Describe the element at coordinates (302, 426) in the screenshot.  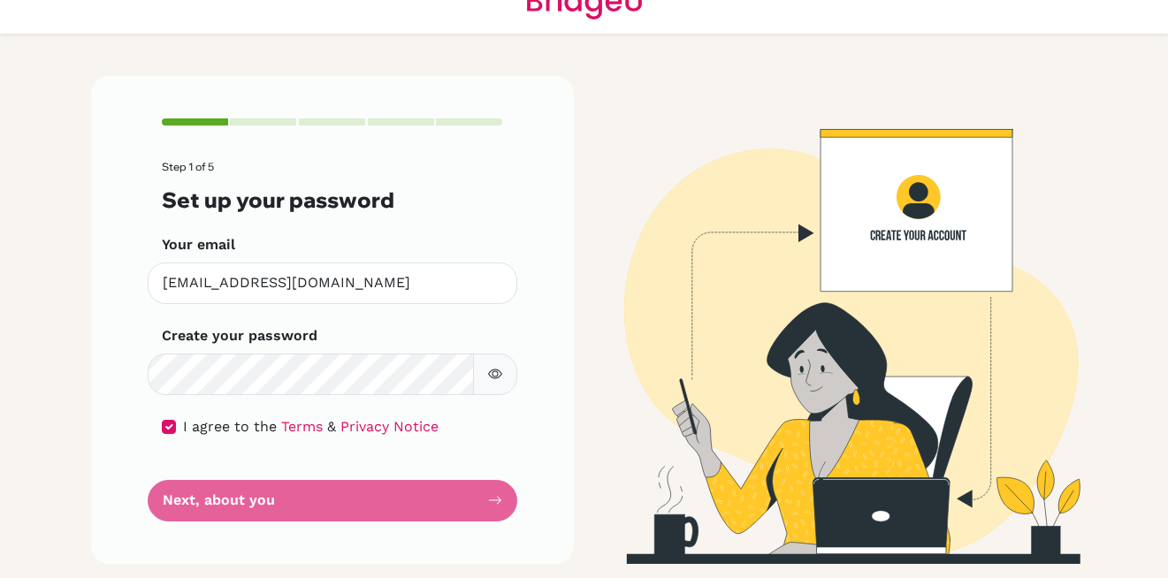
I see `a: Terms` at that location.